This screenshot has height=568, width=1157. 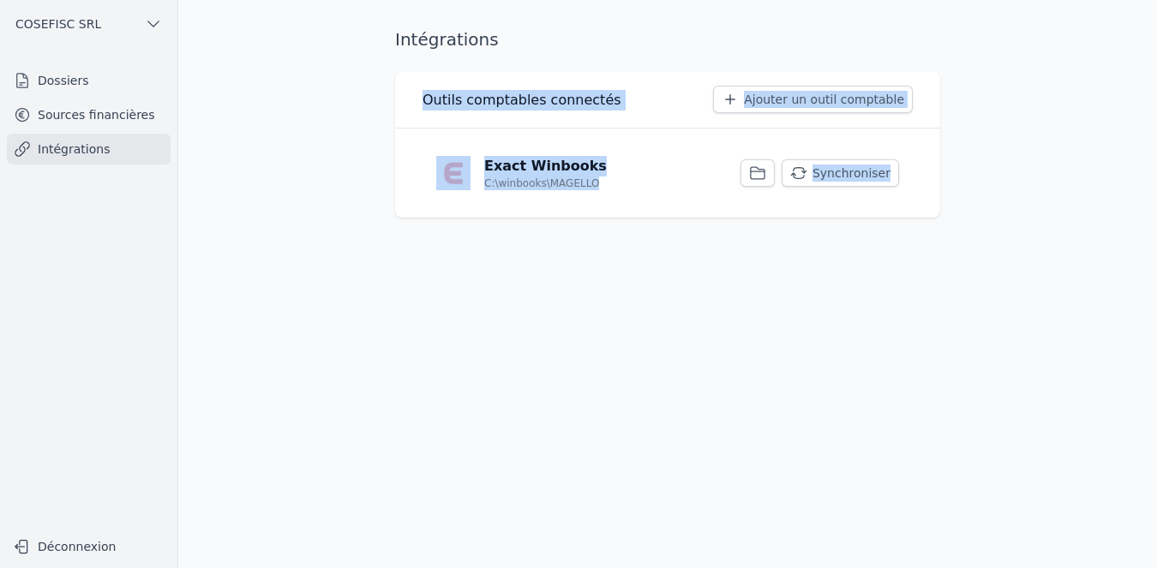 I want to click on button: Synchroniser, so click(x=840, y=173).